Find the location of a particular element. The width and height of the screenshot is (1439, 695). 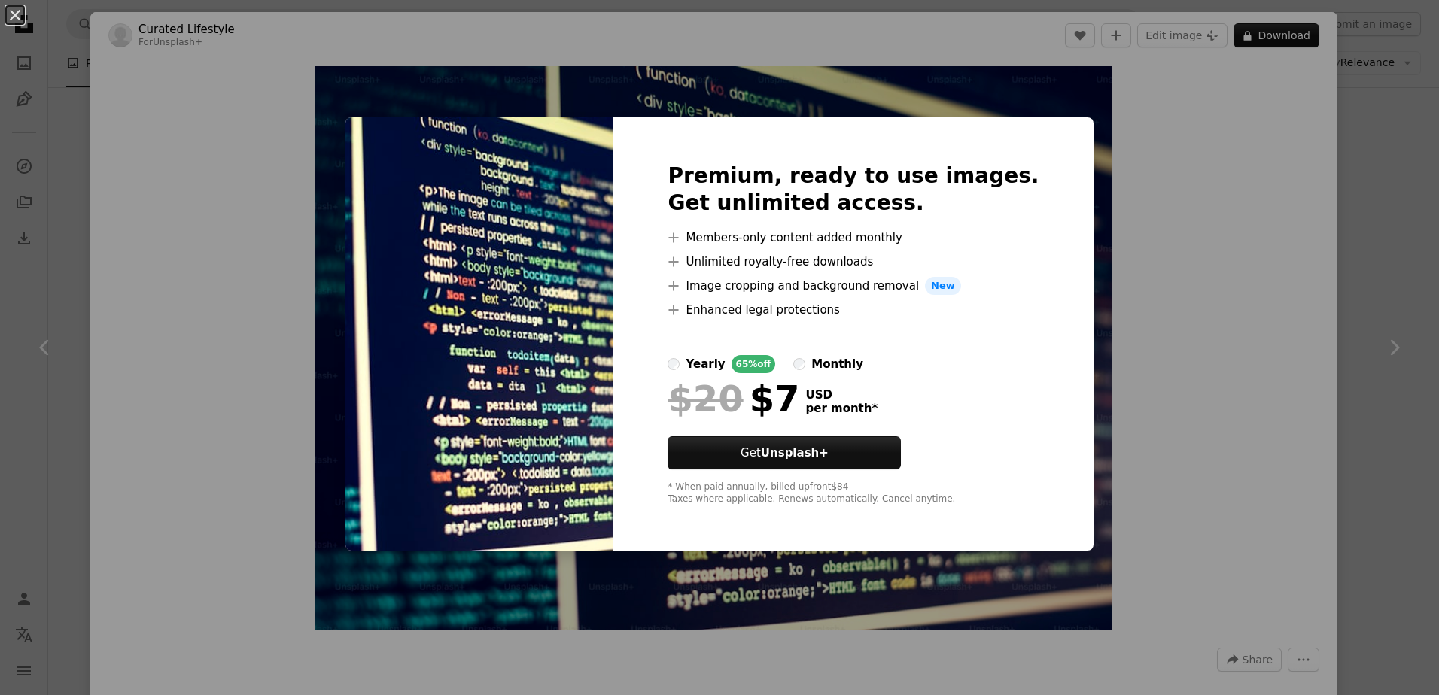

input: monthly is located at coordinates (799, 364).